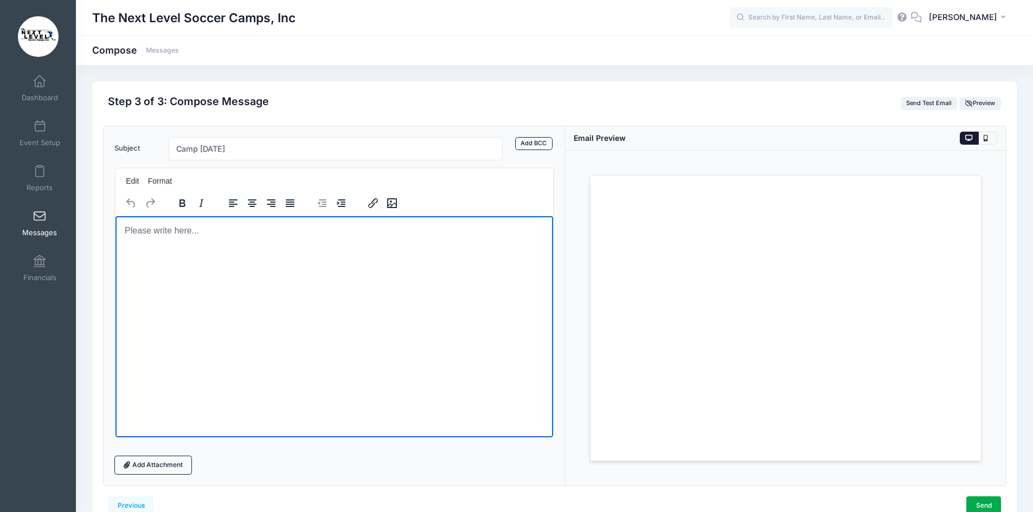  I want to click on a: Add Attachment, so click(153, 465).